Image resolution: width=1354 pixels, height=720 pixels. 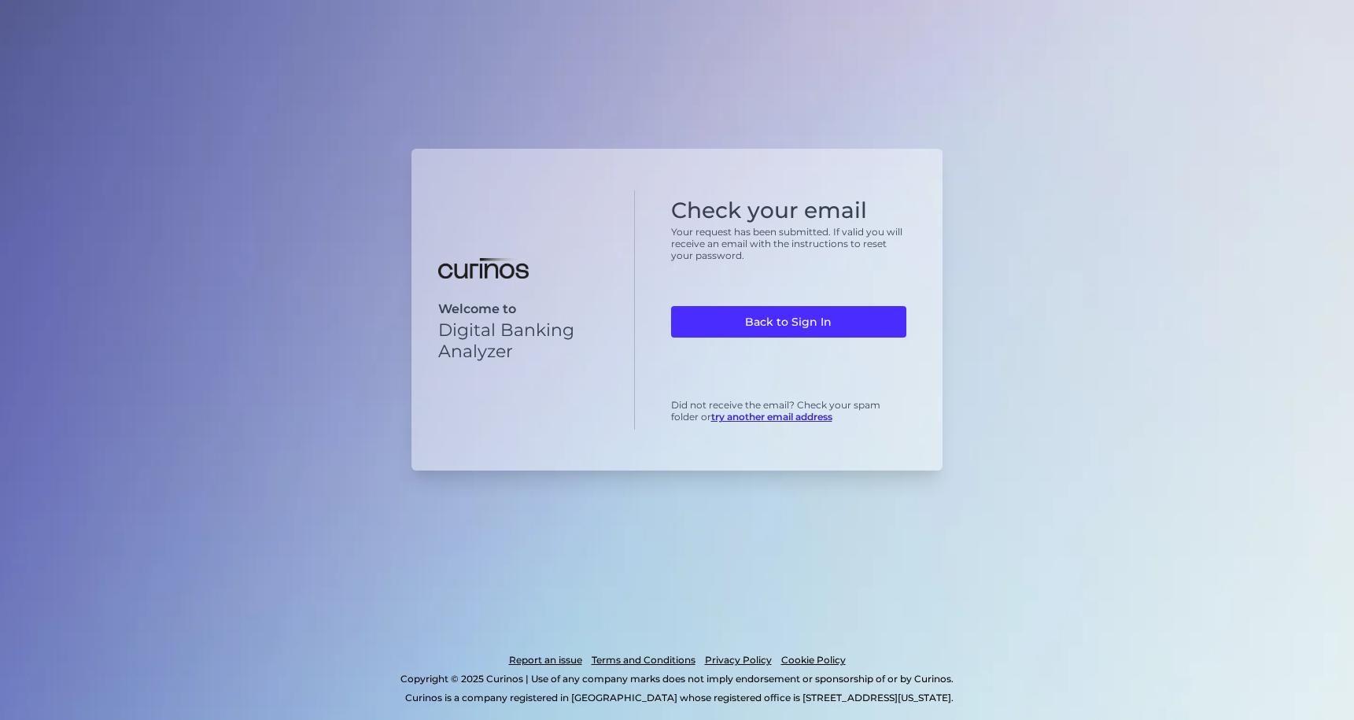 I want to click on p: Copyright © 2025 Curinos | Use of any company marks does not imply endorsement or sponsorship of ..., so click(x=677, y=679).